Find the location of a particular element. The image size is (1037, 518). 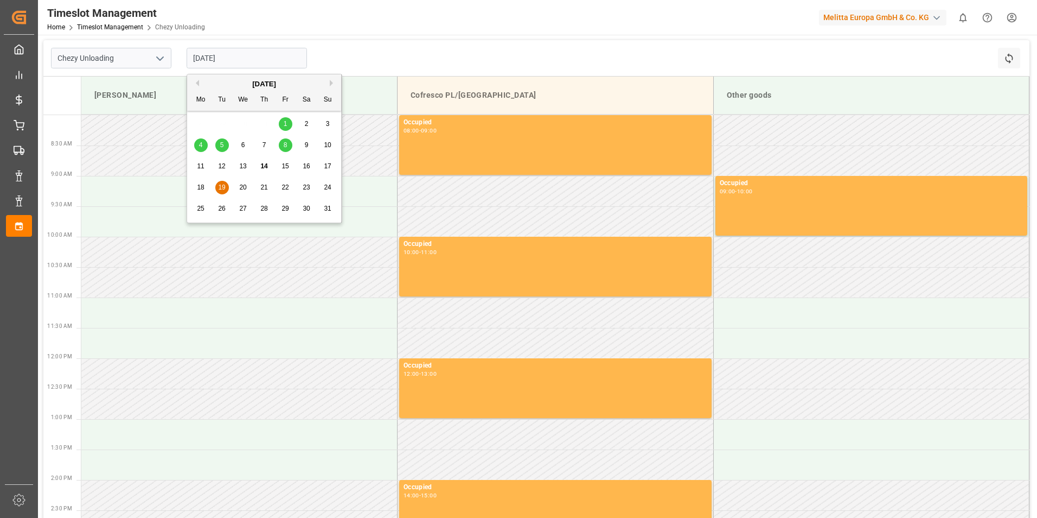

span: 7 is located at coordinates (264, 145).